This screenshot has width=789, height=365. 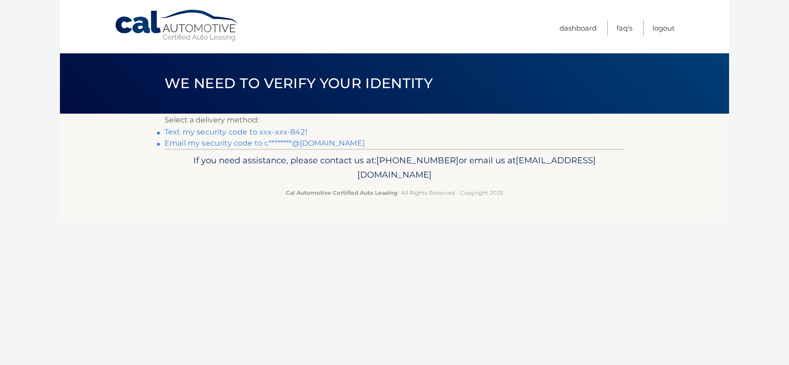 I want to click on strong: Cal Automotive Certified Auto Leasing, so click(x=341, y=193).